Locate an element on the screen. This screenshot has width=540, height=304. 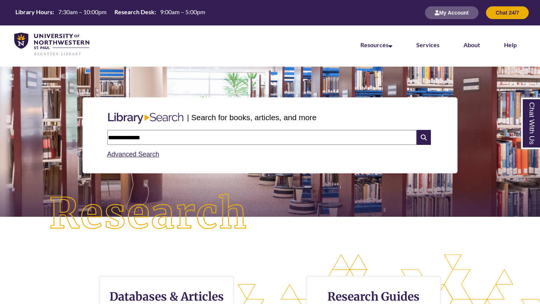
img: Research is located at coordinates (148, 214).